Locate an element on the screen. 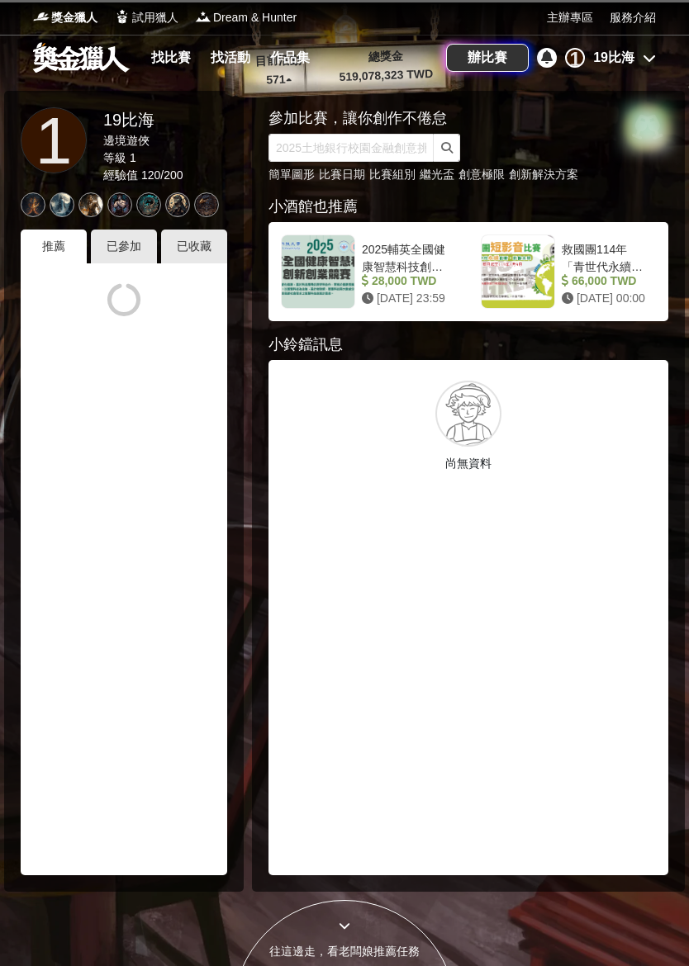 Image resolution: width=689 pixels, height=966 pixels. a: 找比賽 is located at coordinates (171, 58).